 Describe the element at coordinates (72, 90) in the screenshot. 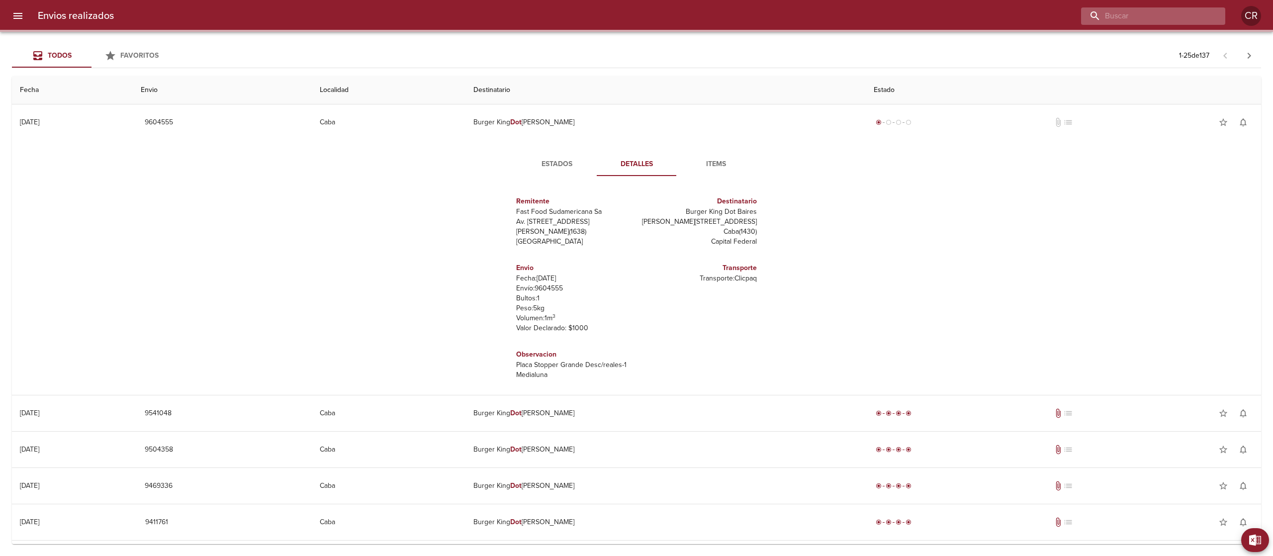

I see `th: Fecha` at that location.